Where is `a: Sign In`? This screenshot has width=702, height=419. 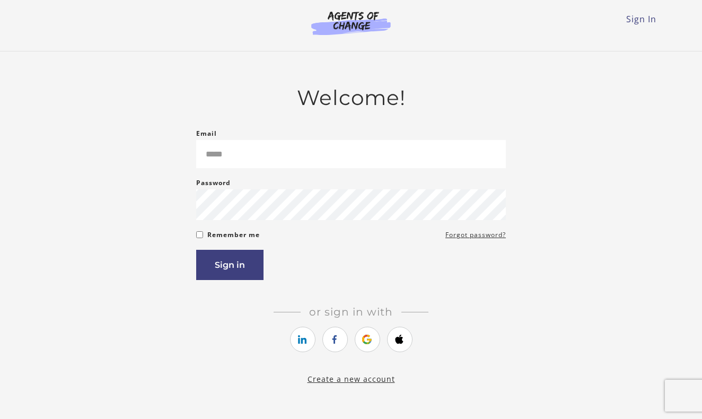 a: Sign In is located at coordinates (641, 19).